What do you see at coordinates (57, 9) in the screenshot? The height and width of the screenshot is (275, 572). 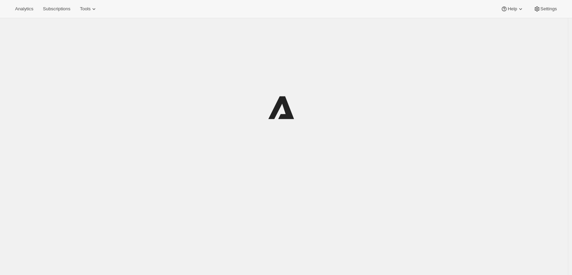 I see `button: Subscriptions` at bounding box center [57, 9].